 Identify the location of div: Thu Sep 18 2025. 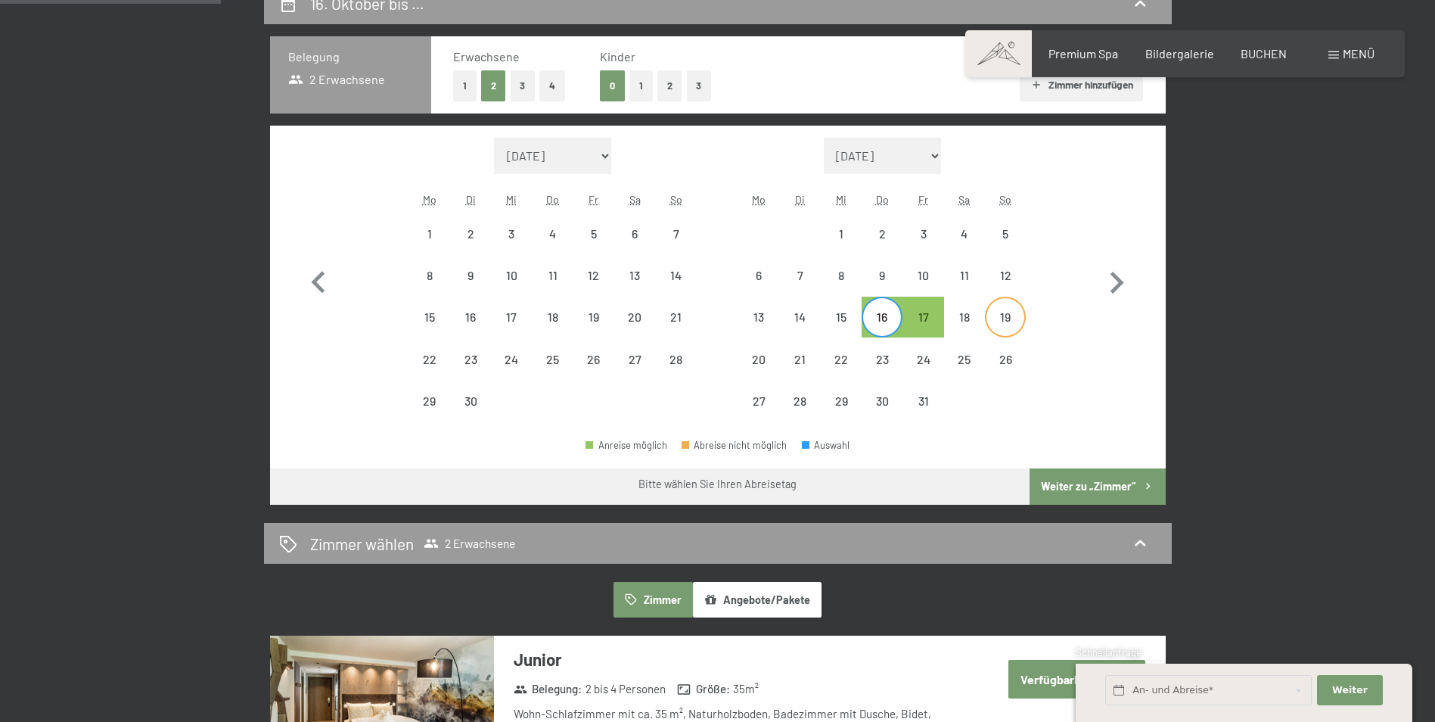
(553, 317).